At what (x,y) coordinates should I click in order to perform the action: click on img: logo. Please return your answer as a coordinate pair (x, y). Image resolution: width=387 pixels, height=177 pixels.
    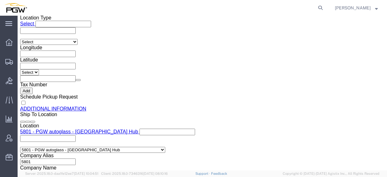
    Looking at the image, I should click on (16, 8).